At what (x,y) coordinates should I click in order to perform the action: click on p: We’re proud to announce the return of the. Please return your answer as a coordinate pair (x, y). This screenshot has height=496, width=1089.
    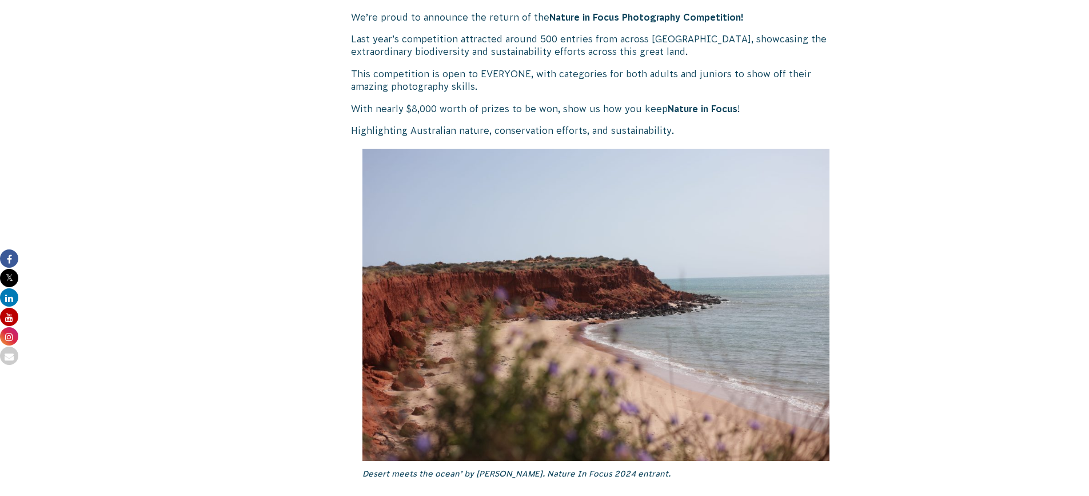
    Looking at the image, I should click on (596, 17).